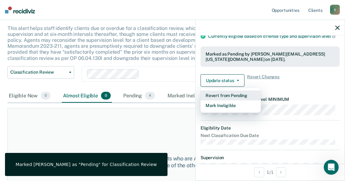 Image resolution: width=345 pixels, height=181 pixels. What do you see at coordinates (150, 96) in the screenshot?
I see `span: 4` at bounding box center [150, 96].